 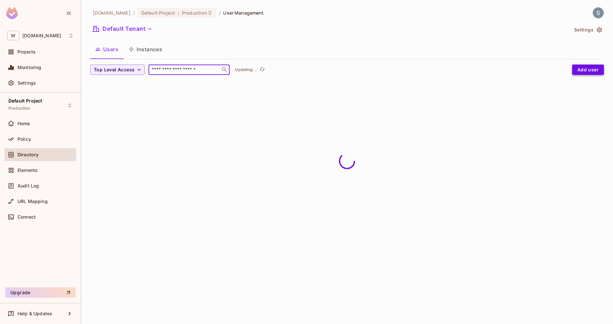 What do you see at coordinates (13, 35) in the screenshot?
I see `span: W` at bounding box center [13, 35].